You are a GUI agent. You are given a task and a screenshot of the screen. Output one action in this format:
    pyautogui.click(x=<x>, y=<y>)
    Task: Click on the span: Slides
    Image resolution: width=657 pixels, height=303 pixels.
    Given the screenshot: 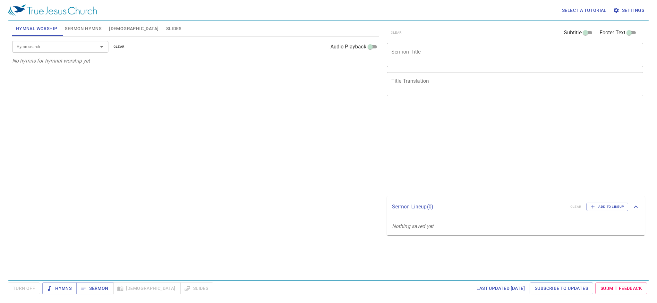 What is the action you would take?
    pyautogui.click(x=173, y=29)
    